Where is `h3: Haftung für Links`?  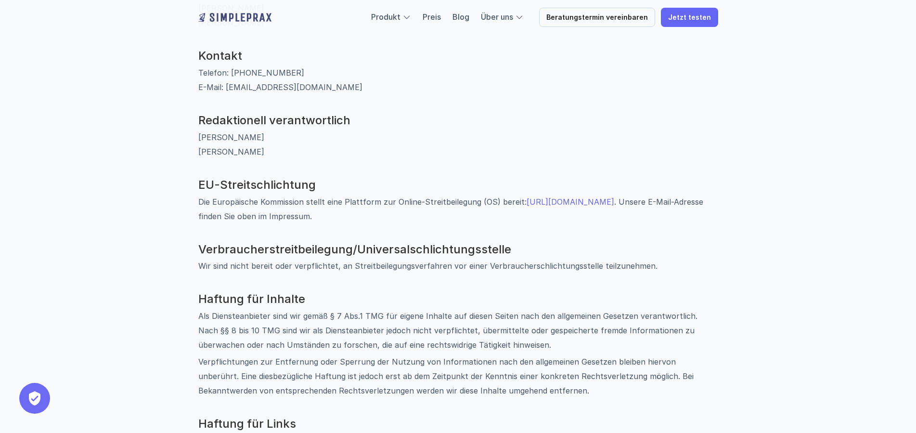
h3: Haftung für Links is located at coordinates (458, 423).